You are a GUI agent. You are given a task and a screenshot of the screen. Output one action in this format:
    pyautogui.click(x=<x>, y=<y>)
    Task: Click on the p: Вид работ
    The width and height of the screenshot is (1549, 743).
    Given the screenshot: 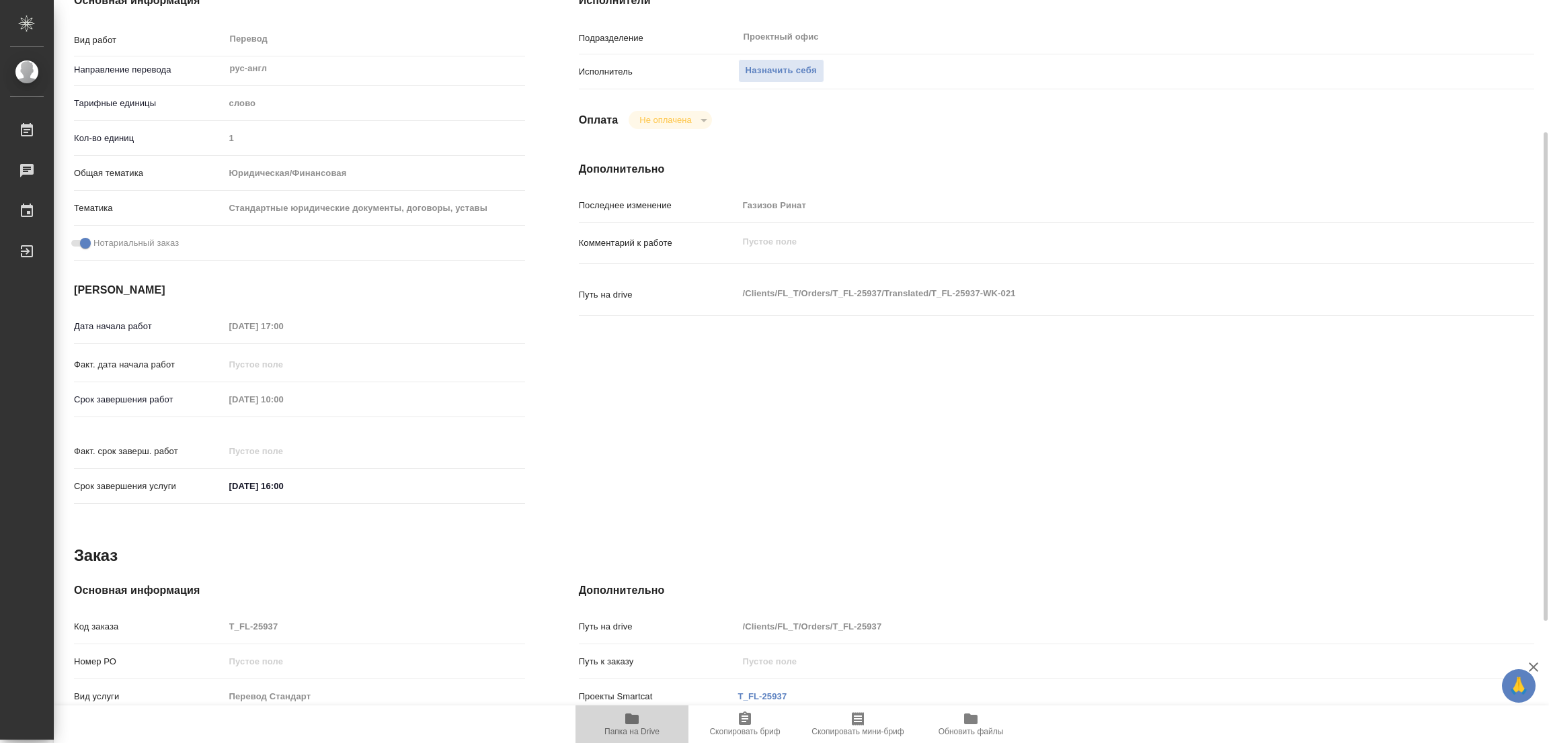 What is the action you would take?
    pyautogui.click(x=149, y=40)
    